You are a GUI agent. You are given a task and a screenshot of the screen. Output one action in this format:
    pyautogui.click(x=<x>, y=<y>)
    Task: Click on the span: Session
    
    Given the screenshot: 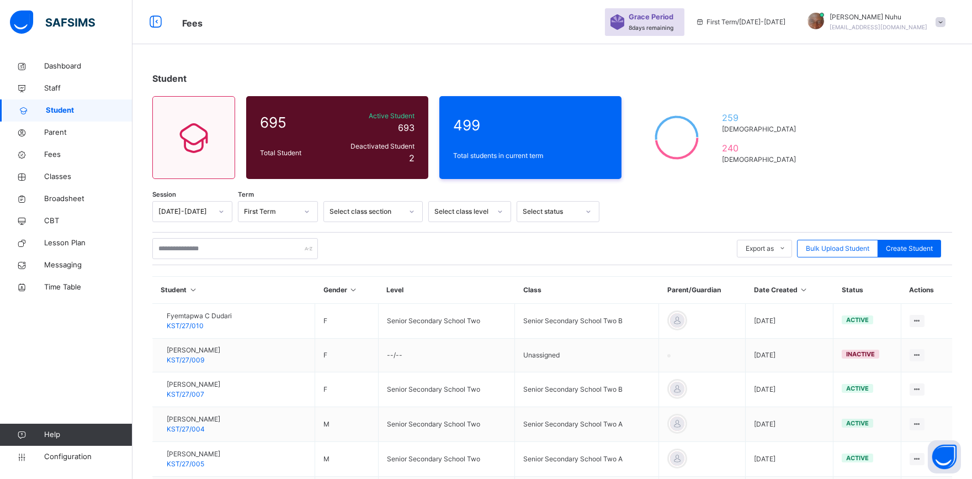 What is the action you would take?
    pyautogui.click(x=164, y=194)
    